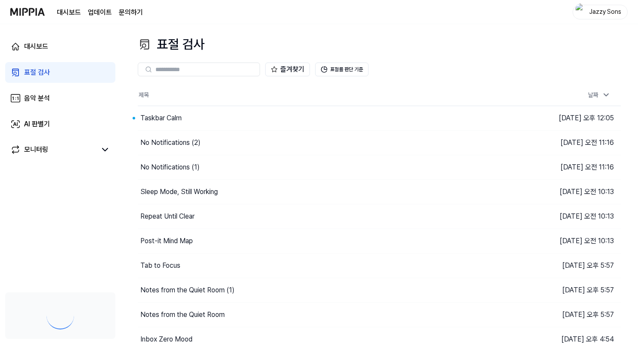 The image size is (638, 351). Describe the element at coordinates (600, 95) in the screenshot. I see `div: 날짜` at that location.